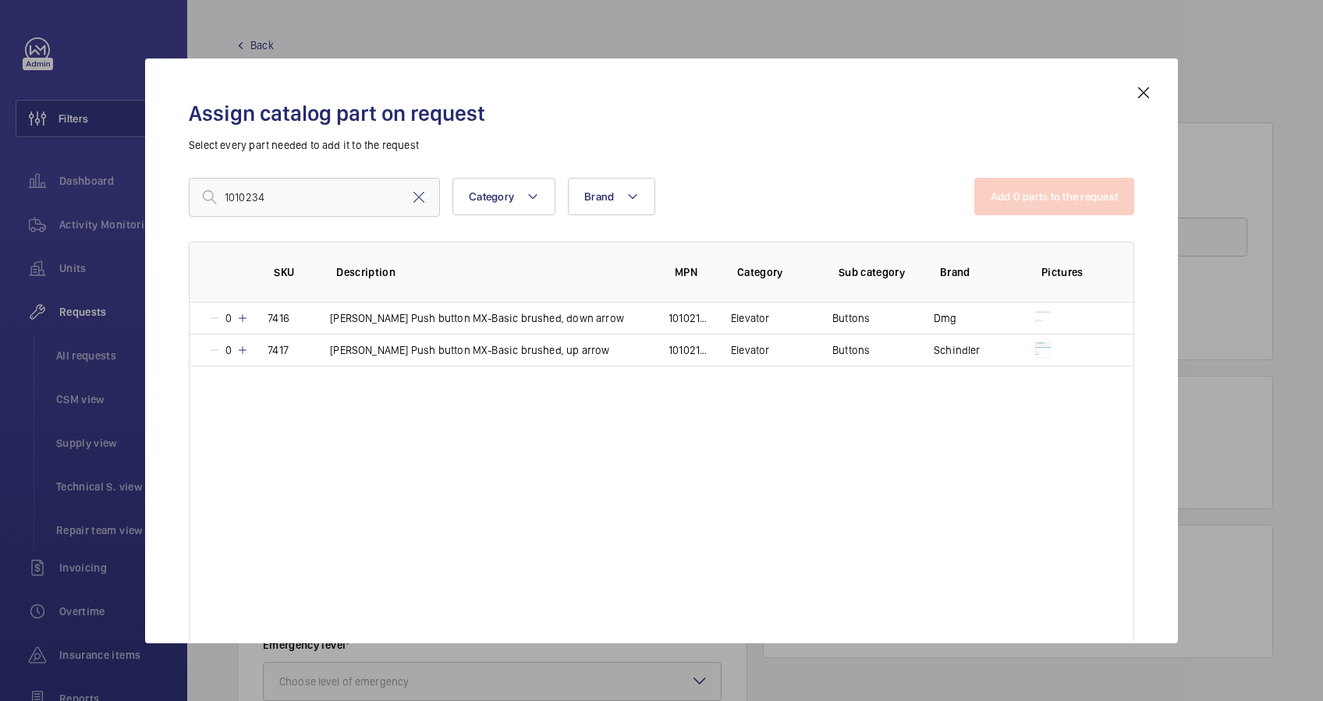 Image resolution: width=1323 pixels, height=701 pixels. What do you see at coordinates (1043, 350) in the screenshot?
I see `img: gL-1QVw7CvrBYHGG3kUakazxzrOqlzgmKzMnjJKYQYK9cOL-.png` at bounding box center [1043, 350].